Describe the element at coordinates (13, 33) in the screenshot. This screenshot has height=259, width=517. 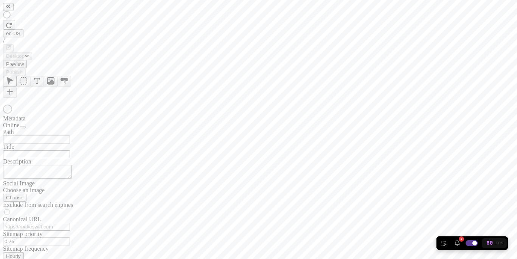
I see `button: Open locale picker` at that location.